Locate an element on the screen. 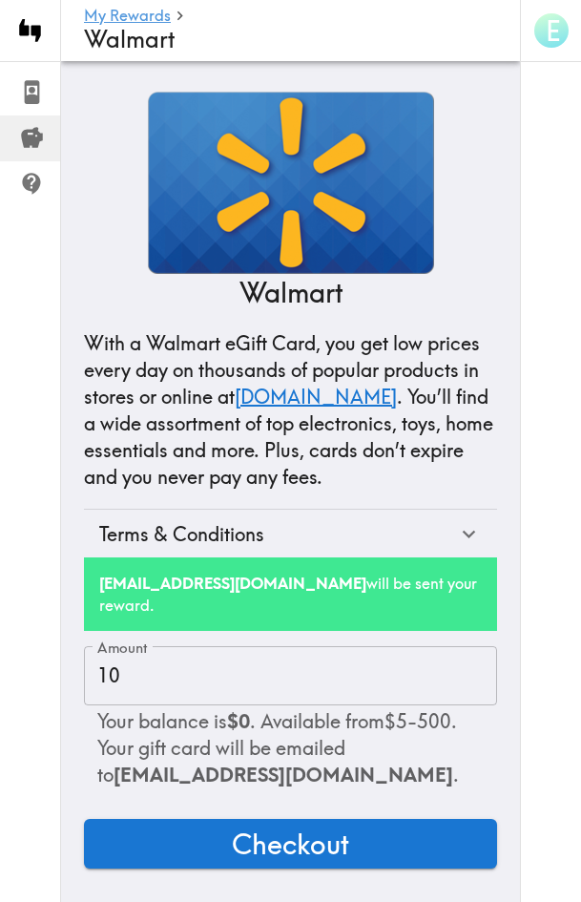 This screenshot has width=581, height=902. b: $0 is located at coordinates (239, 721).